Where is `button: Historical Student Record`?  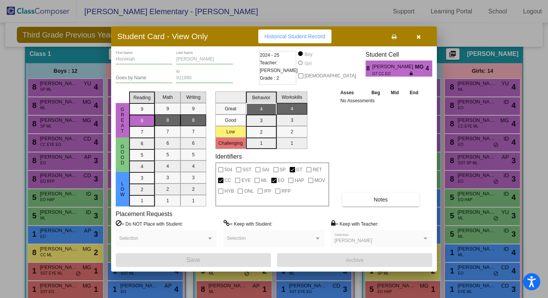 button: Historical Student Record is located at coordinates (295, 36).